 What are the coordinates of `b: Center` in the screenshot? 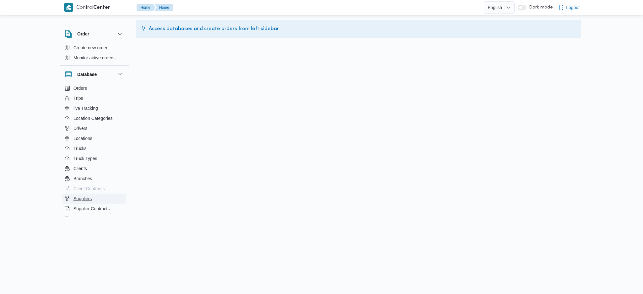 It's located at (102, 8).